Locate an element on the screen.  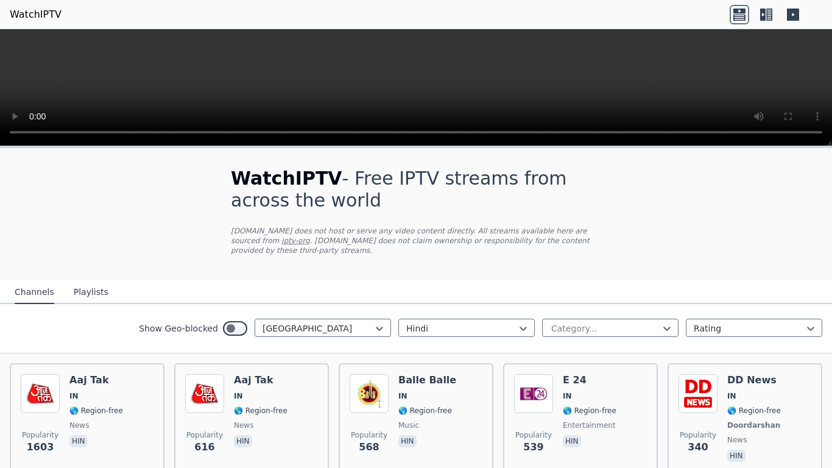
span: 616 is located at coordinates (204, 447).